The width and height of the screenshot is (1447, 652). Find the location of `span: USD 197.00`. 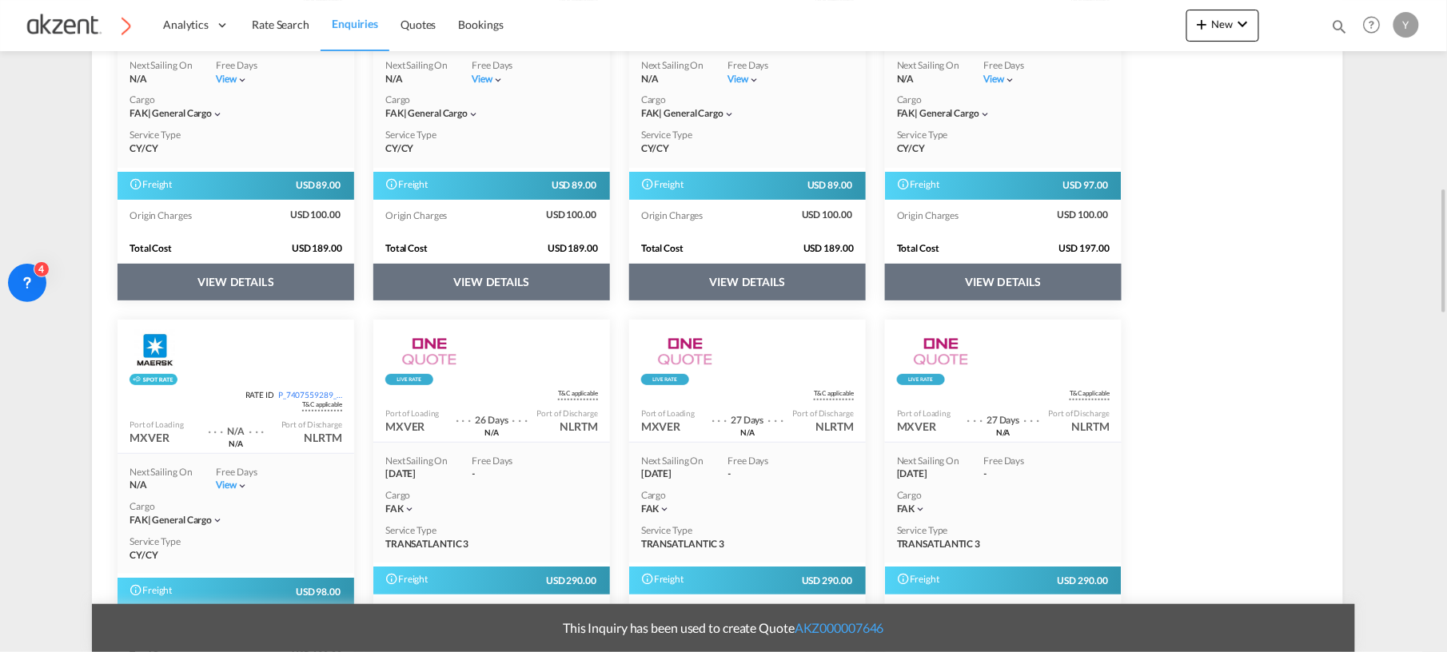

span: USD 197.00 is located at coordinates (1091, 249).